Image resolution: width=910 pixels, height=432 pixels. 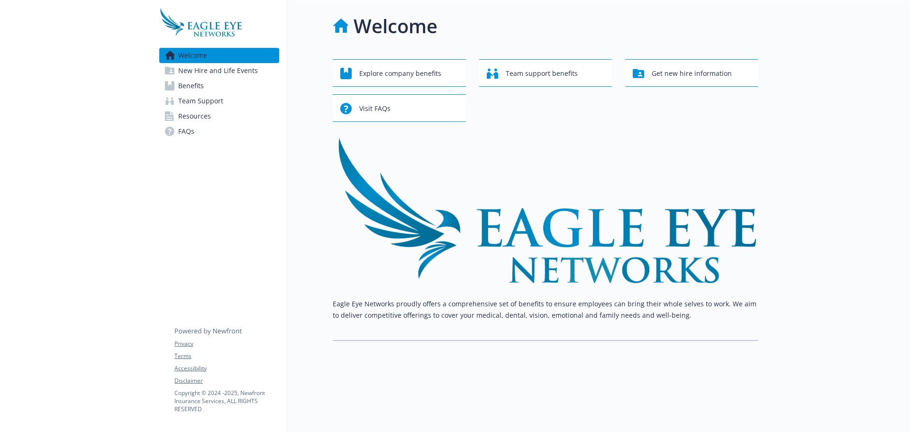 I want to click on a: Team Support, so click(x=219, y=101).